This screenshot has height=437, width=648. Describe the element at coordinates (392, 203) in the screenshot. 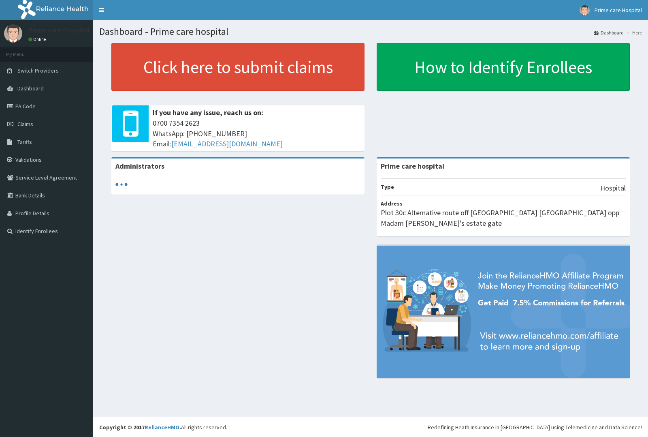

I see `b: Address` at that location.